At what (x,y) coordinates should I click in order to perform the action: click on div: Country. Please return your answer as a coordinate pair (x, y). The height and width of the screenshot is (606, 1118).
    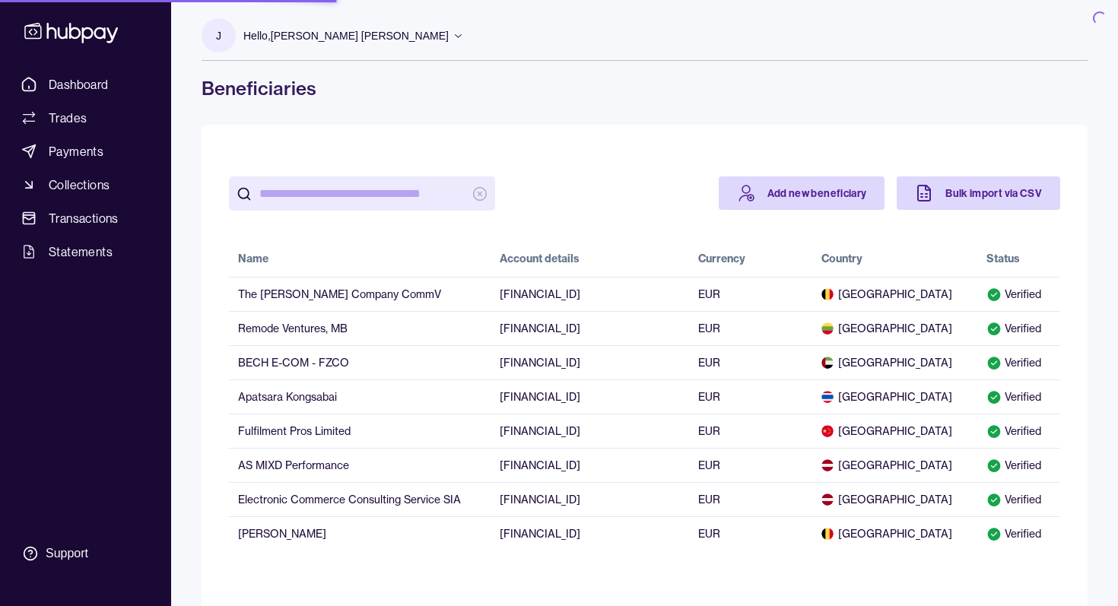
    Looking at the image, I should click on (842, 259).